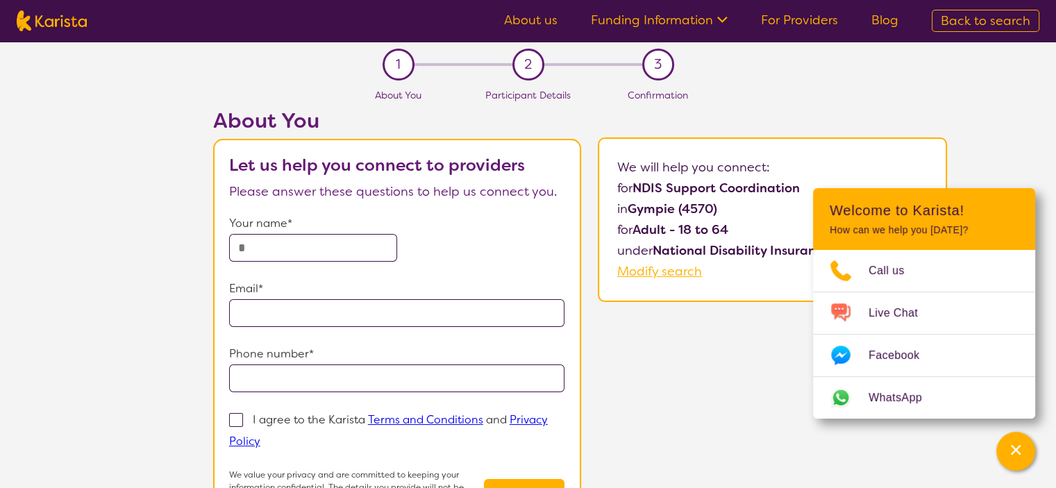 Image resolution: width=1056 pixels, height=488 pixels. What do you see at coordinates (924, 210) in the screenshot?
I see `h2: Welcome to Karista!` at bounding box center [924, 210].